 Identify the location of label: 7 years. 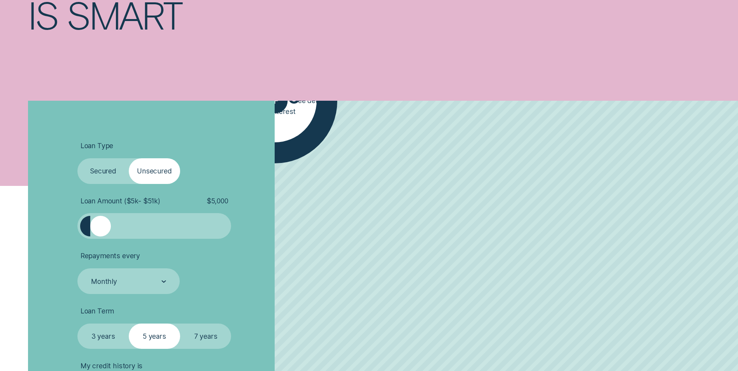
(206, 336).